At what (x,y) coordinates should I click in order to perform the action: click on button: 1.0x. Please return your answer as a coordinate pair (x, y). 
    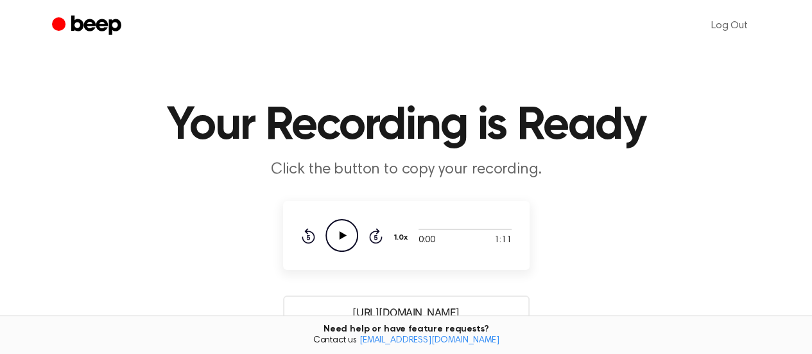
    Looking at the image, I should click on (402, 237).